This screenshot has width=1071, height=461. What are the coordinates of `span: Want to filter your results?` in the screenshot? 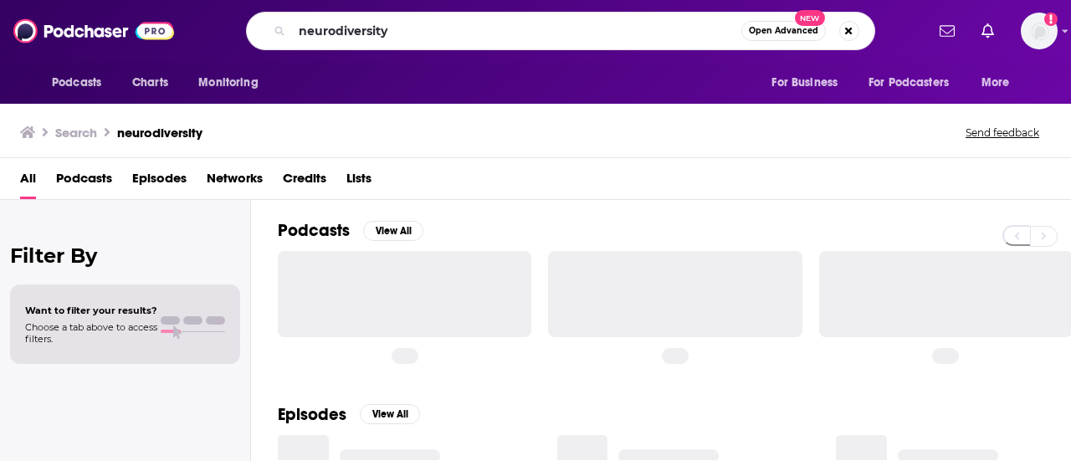 It's located at (91, 310).